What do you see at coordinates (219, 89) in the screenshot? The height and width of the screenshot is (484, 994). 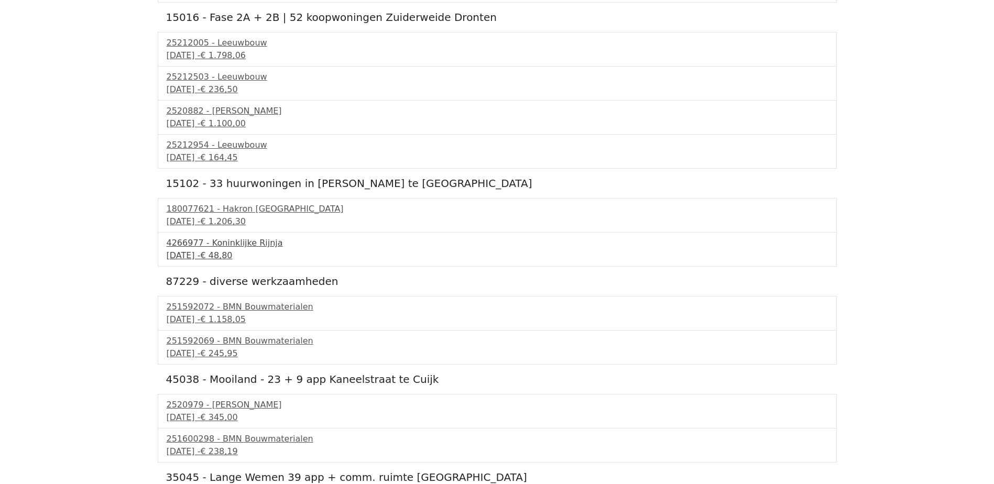 I see `span: € 236,50` at bounding box center [219, 89].